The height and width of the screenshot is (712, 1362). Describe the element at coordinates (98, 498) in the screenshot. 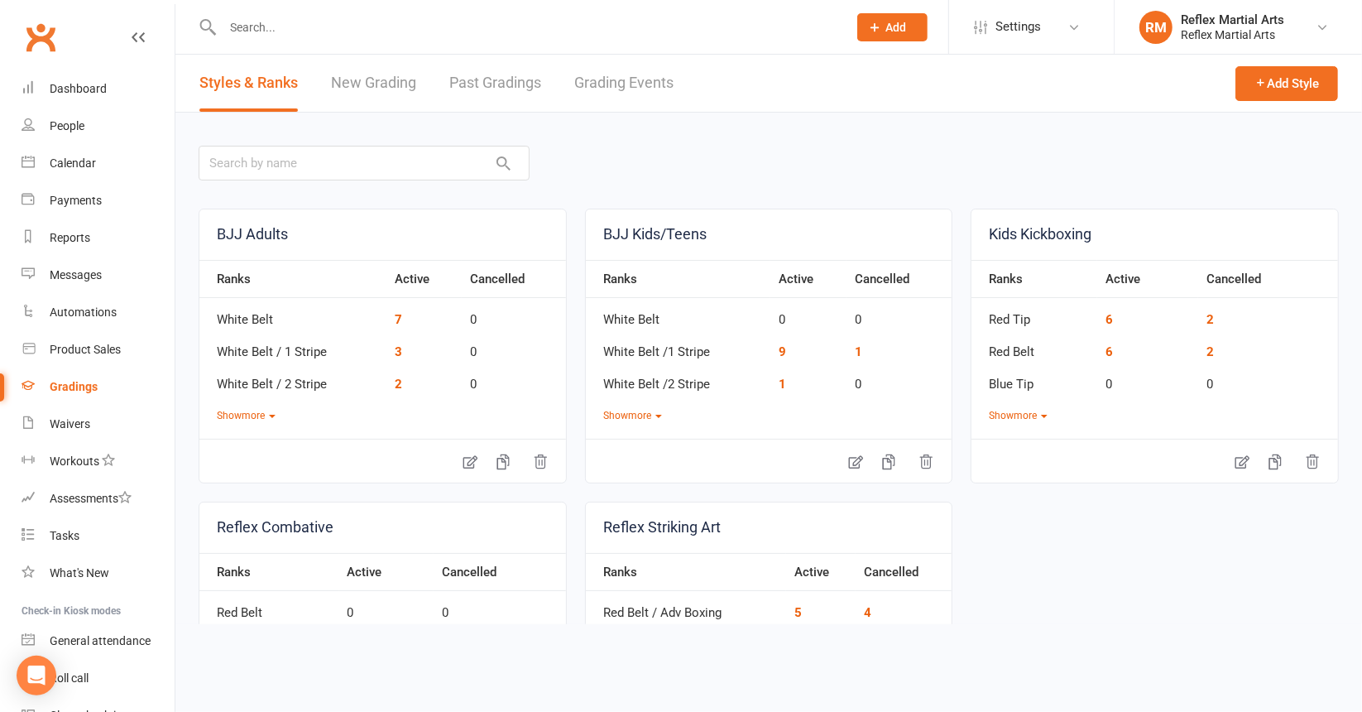

I see `a: Assessments` at that location.